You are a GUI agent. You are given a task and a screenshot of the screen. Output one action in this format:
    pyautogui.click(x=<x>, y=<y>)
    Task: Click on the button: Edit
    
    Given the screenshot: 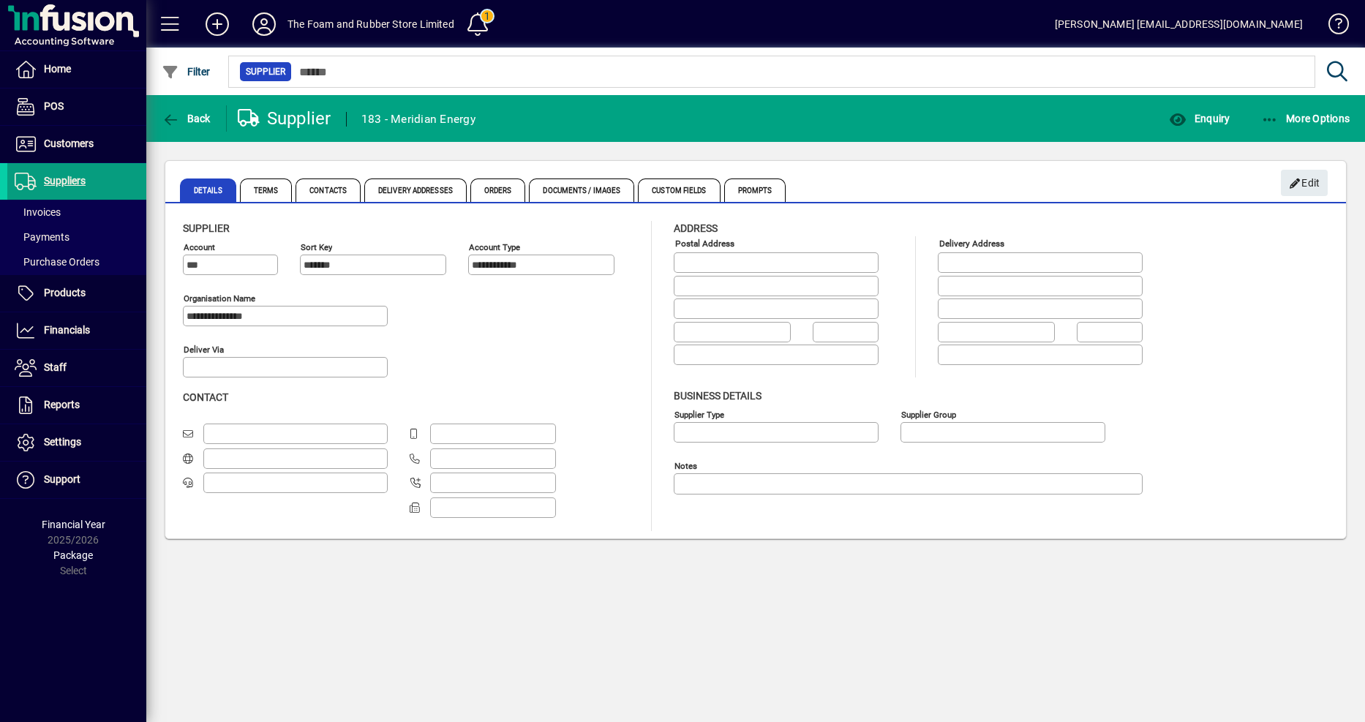 What is the action you would take?
    pyautogui.click(x=1305, y=183)
    